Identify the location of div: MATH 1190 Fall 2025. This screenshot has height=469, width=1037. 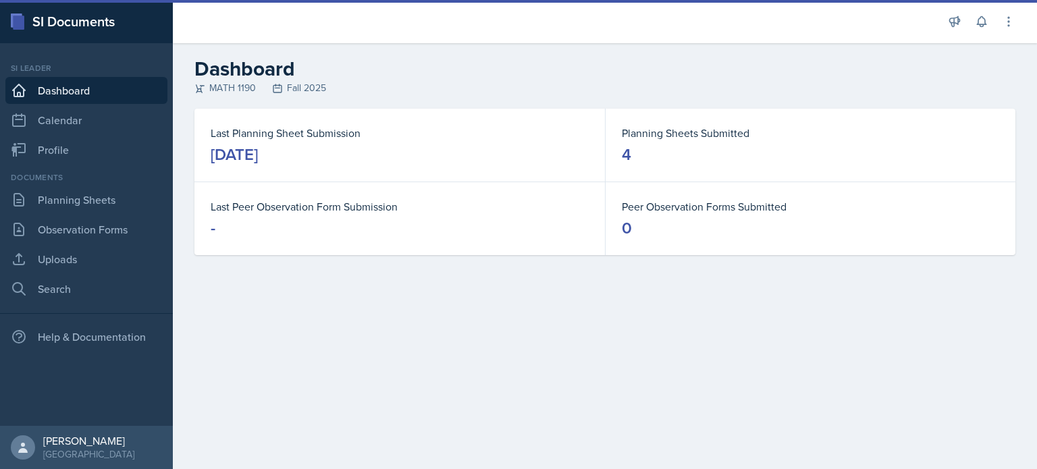
(605, 88).